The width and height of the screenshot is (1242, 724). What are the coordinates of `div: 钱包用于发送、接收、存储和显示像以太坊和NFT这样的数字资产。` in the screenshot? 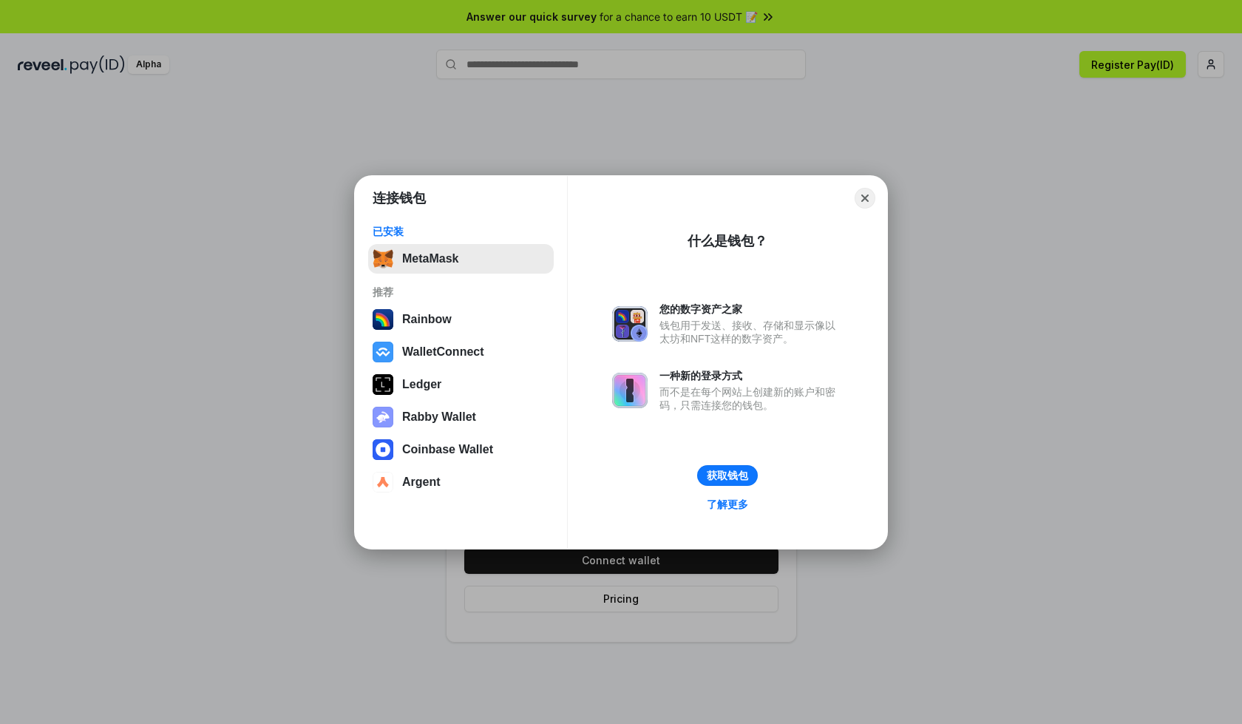 It's located at (751, 332).